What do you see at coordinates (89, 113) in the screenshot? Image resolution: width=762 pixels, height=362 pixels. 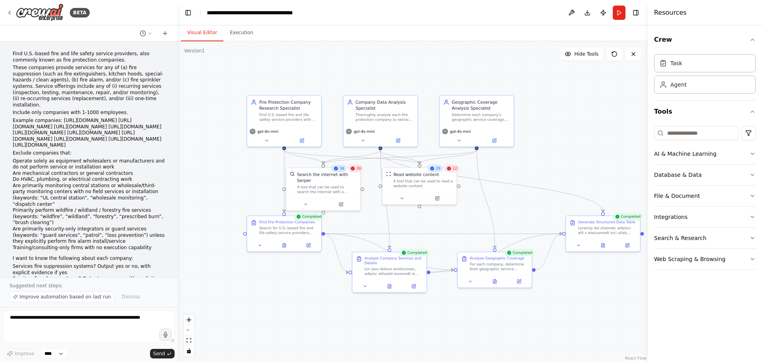 I see `p: Include only companies with 1-1000 employees.` at bounding box center [89, 113].